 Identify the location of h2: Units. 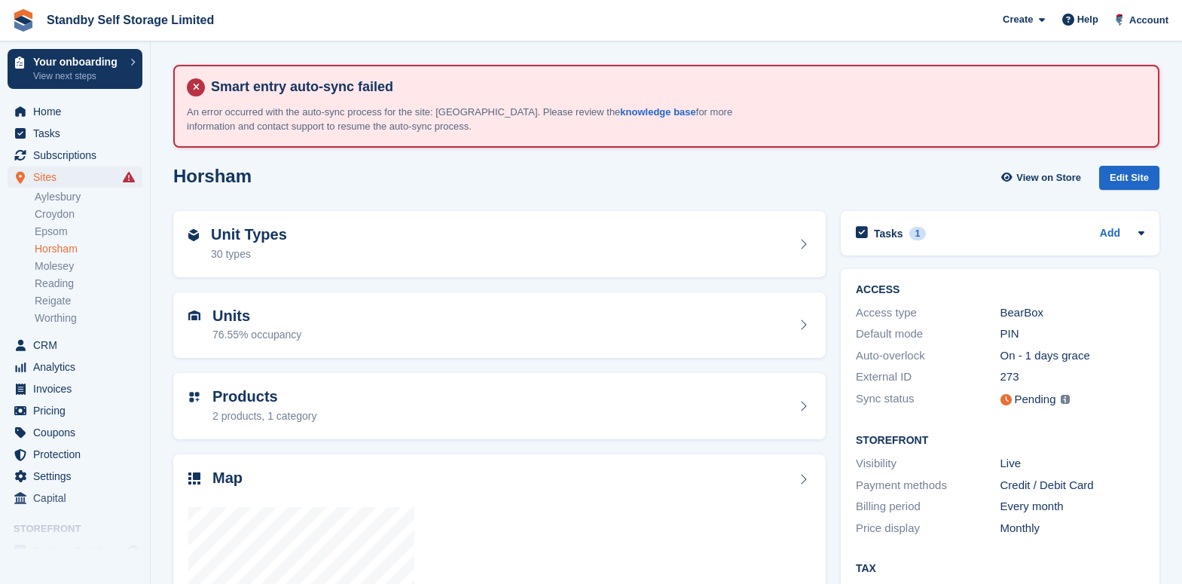
(257, 316).